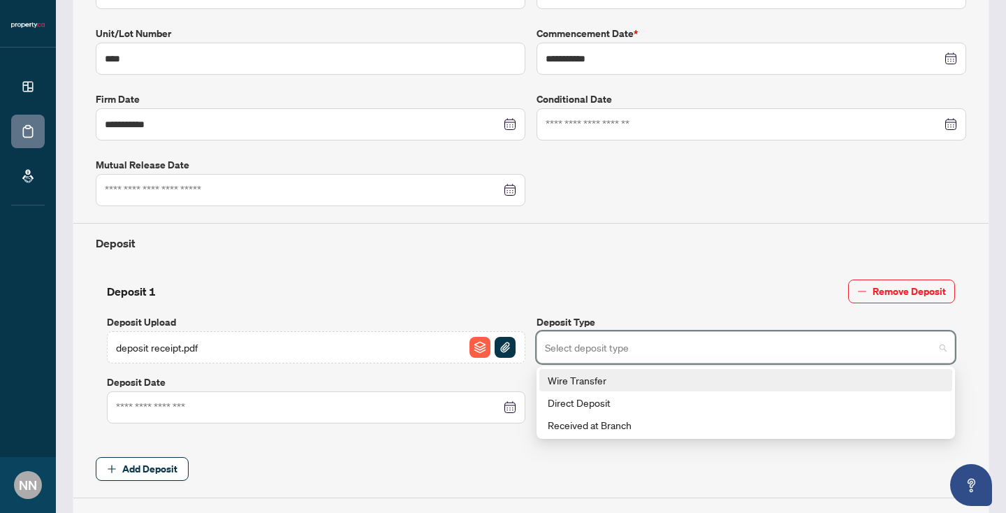 Image resolution: width=1006 pixels, height=513 pixels. Describe the element at coordinates (316, 347) in the screenshot. I see `span: deposit receipt.pdfFile ArchiveFile Attachement` at that location.